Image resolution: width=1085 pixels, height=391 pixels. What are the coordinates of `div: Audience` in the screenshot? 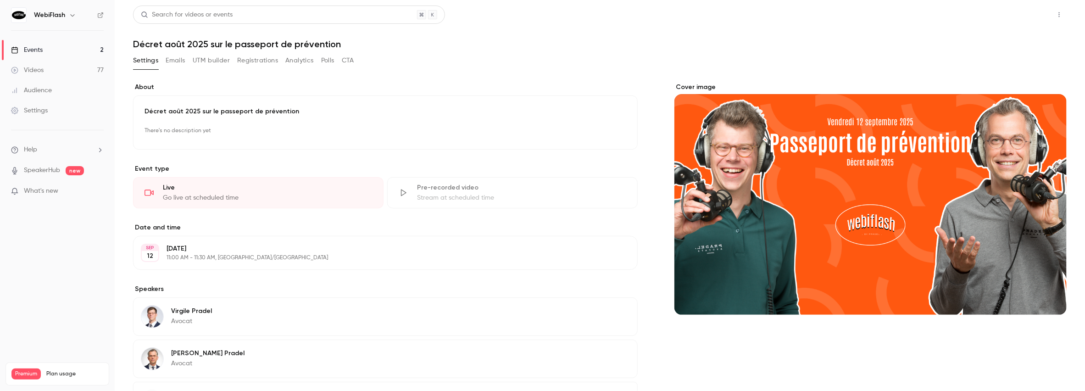 It's located at (31, 90).